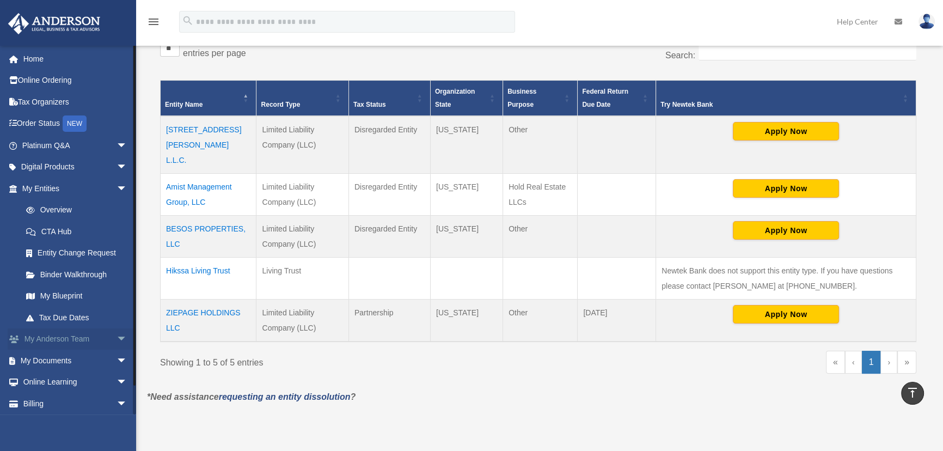  I want to click on td: Hikssa Living Trust, so click(209, 278).